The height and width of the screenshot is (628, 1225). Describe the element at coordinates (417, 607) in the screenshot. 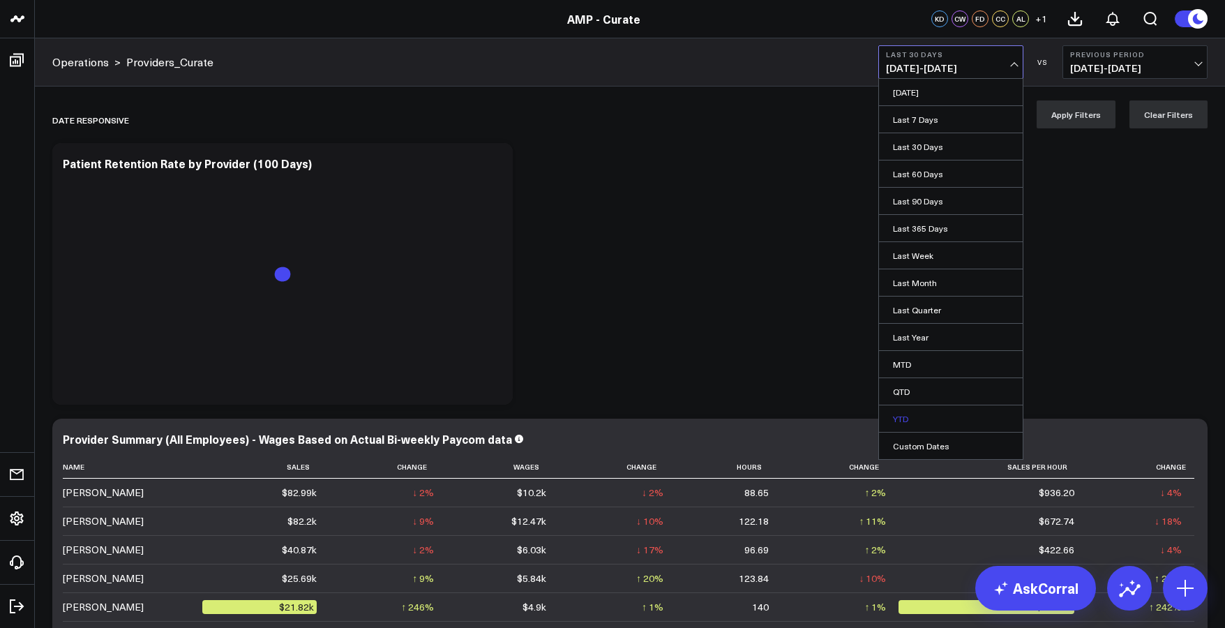

I see `div: ↑ 246%` at that location.